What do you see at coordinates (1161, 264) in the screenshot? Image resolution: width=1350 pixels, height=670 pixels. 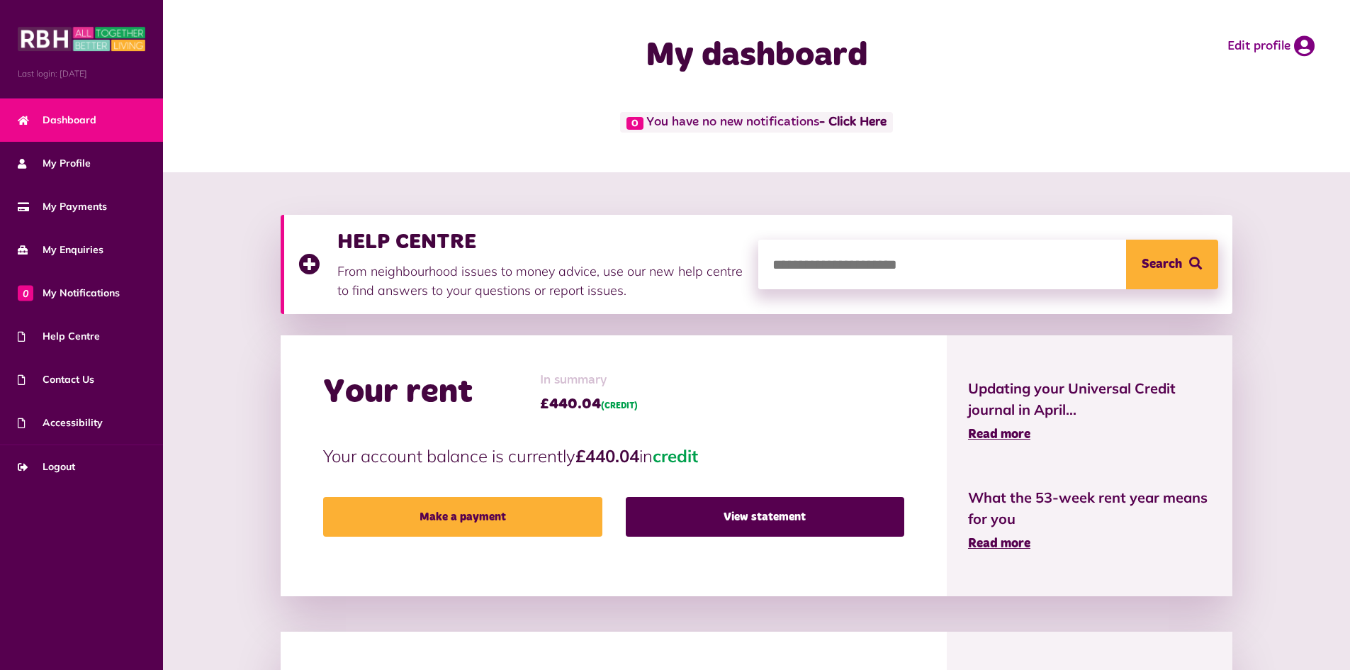 I see `span: Search` at bounding box center [1161, 264].